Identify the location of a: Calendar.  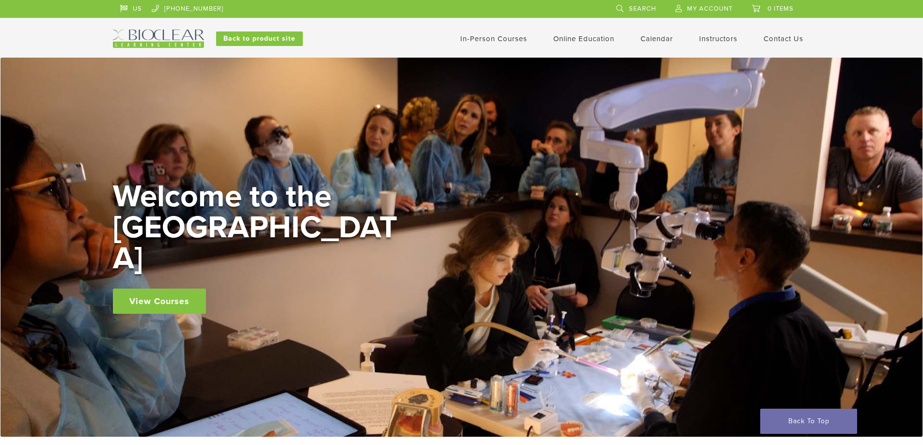
(656, 39).